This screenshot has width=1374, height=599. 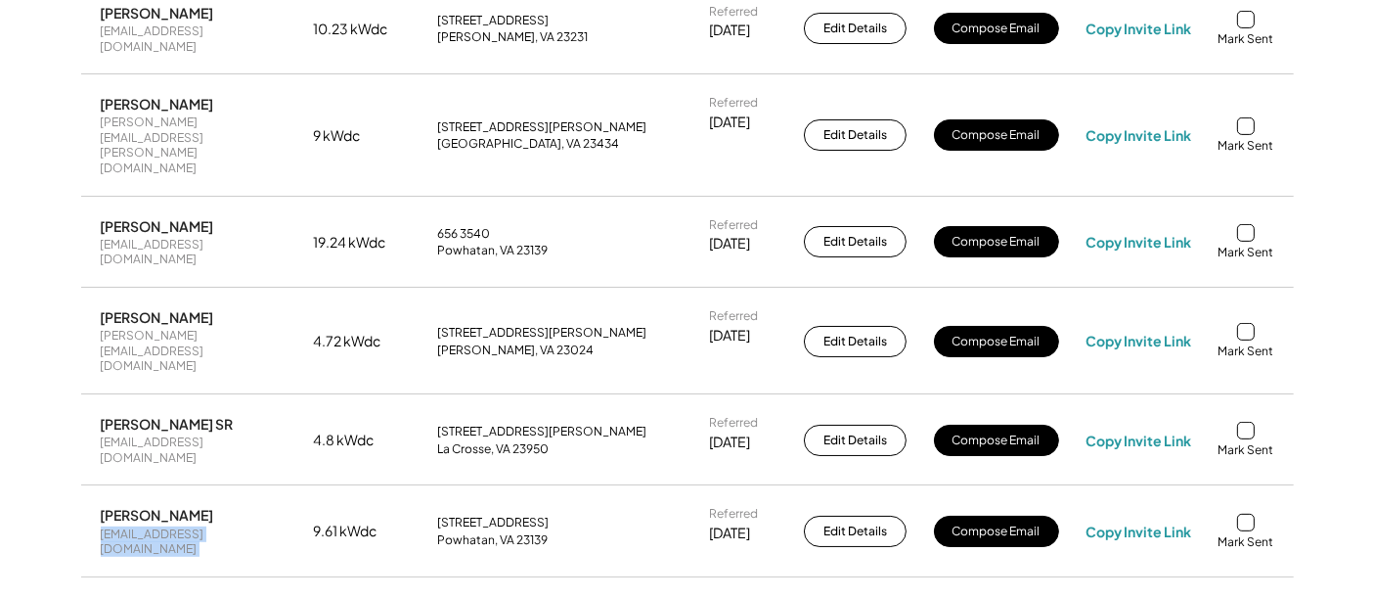 I want to click on div: La Crosse, VA 23950, so click(x=493, y=449).